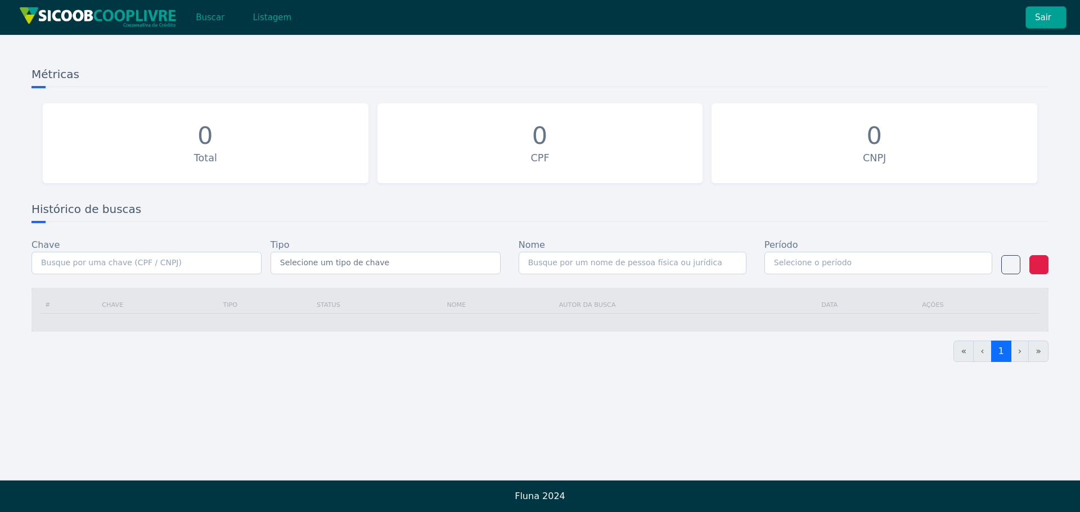  Describe the element at coordinates (540, 158) in the screenshot. I see `div: CPF` at that location.